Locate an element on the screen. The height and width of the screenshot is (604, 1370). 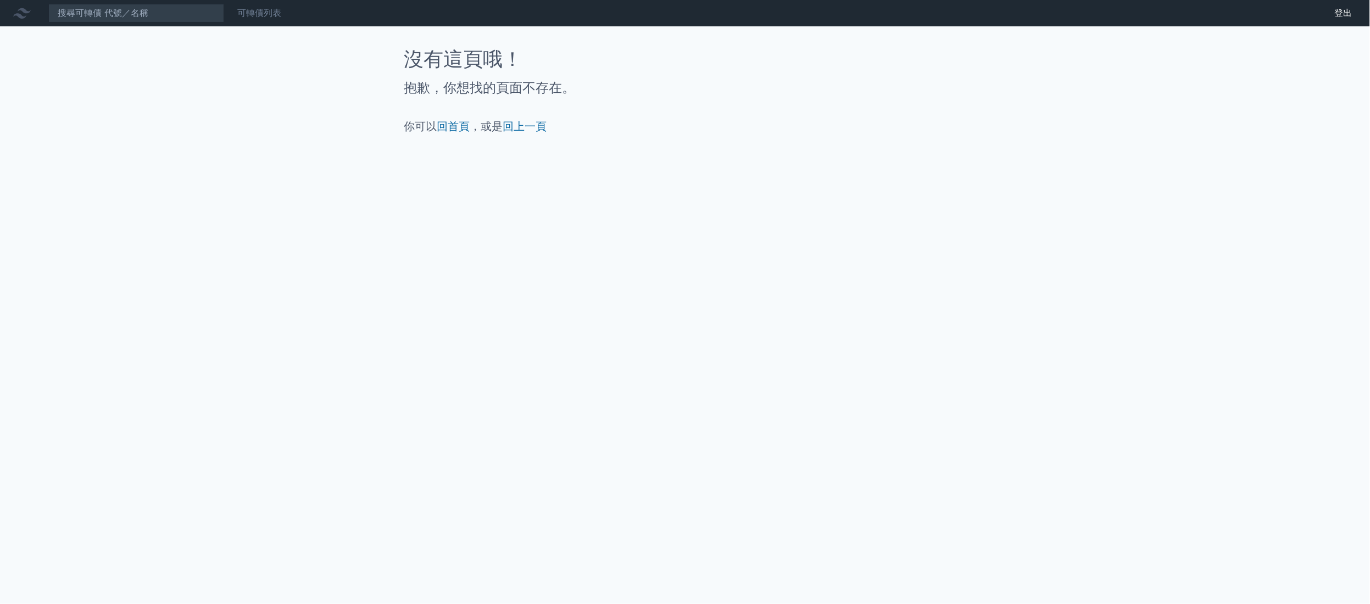
a: 回上一頁 is located at coordinates (524, 126).